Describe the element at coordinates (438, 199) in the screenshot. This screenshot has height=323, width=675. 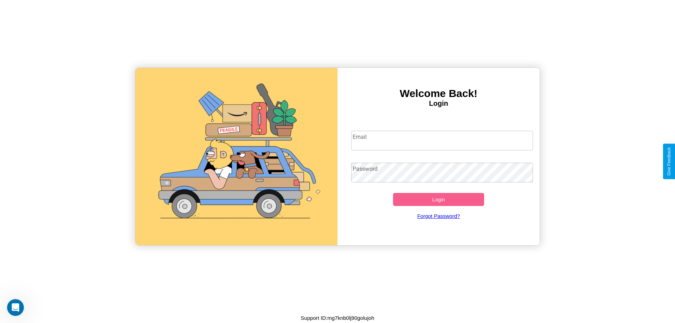
I see `button: Login` at that location.